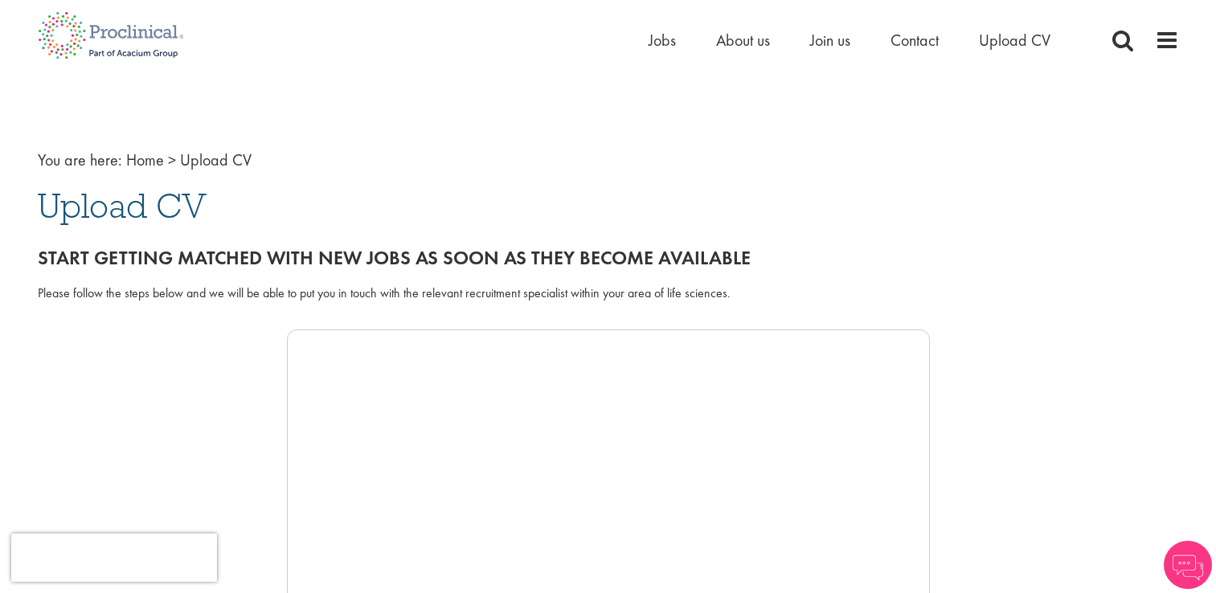 This screenshot has width=1216, height=593. Describe the element at coordinates (145, 160) in the screenshot. I see `a: breadcrumb link` at that location.